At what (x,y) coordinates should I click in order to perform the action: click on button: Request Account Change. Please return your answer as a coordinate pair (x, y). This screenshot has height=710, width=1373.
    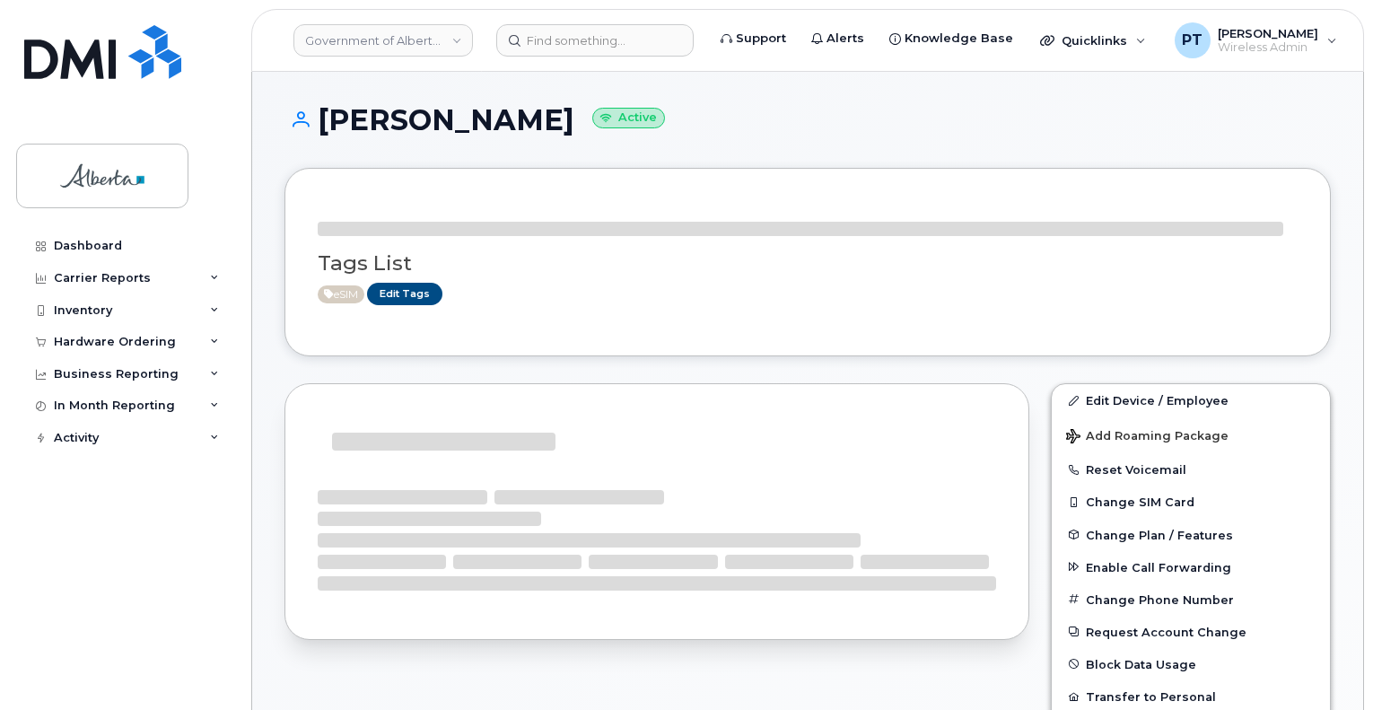
    Looking at the image, I should click on (1191, 632).